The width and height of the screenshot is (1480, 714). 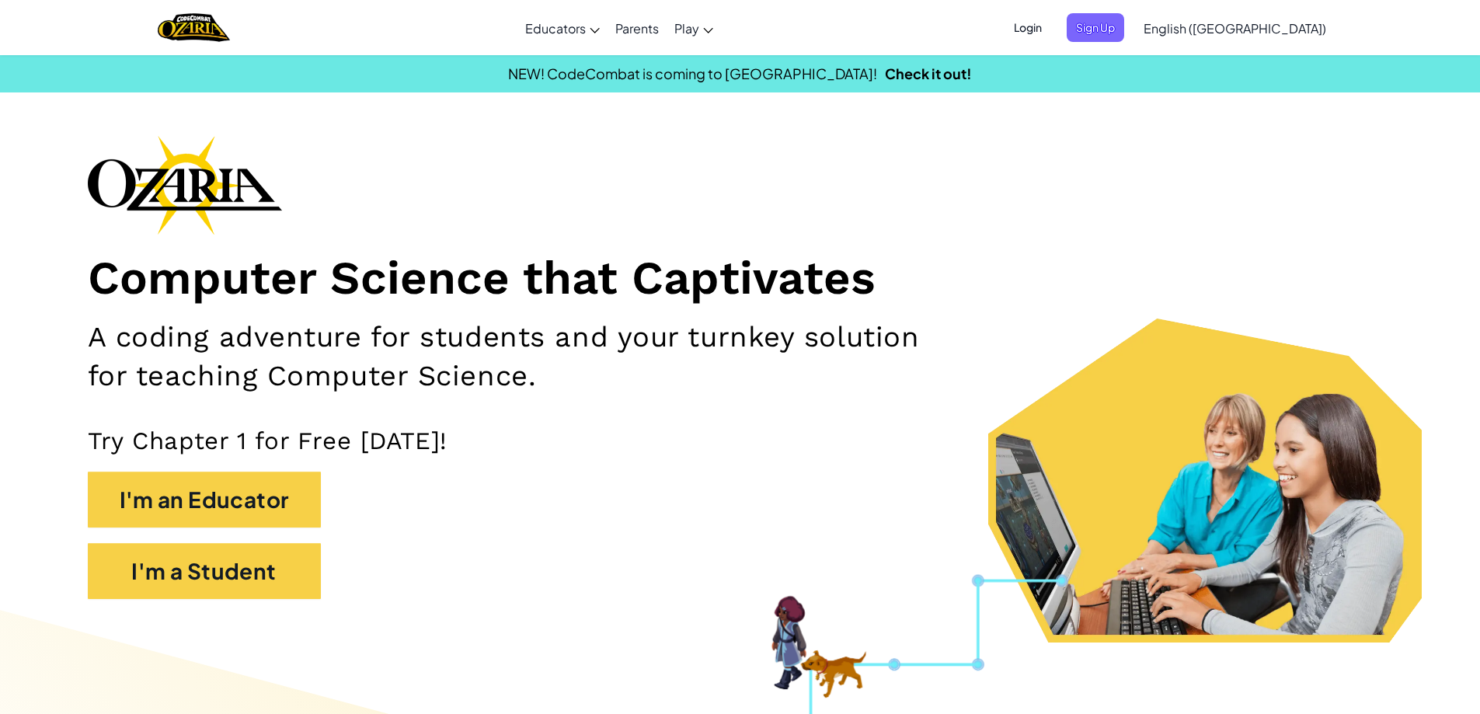 I want to click on h2: A coding adventure for students and your turnkey solution for teaching Computer Science., so click(x=525, y=356).